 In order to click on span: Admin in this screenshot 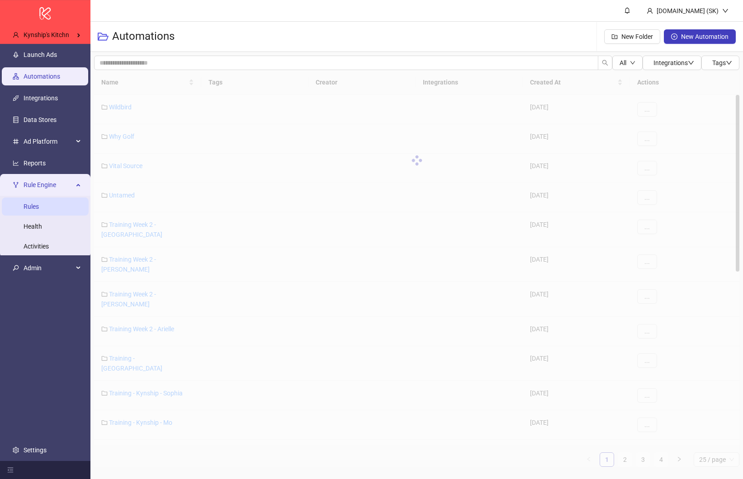, I will do `click(48, 269)`.